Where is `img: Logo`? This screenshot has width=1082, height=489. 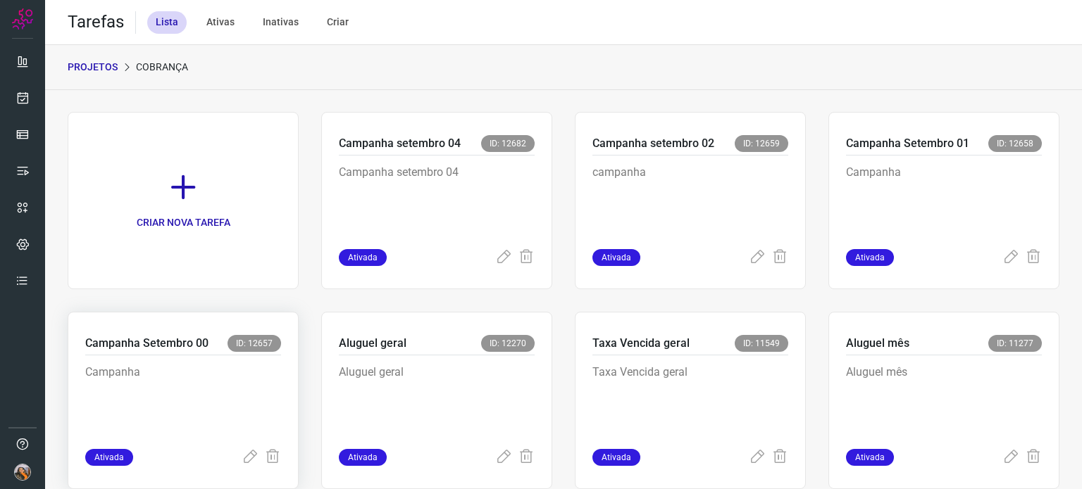 img: Logo is located at coordinates (23, 19).